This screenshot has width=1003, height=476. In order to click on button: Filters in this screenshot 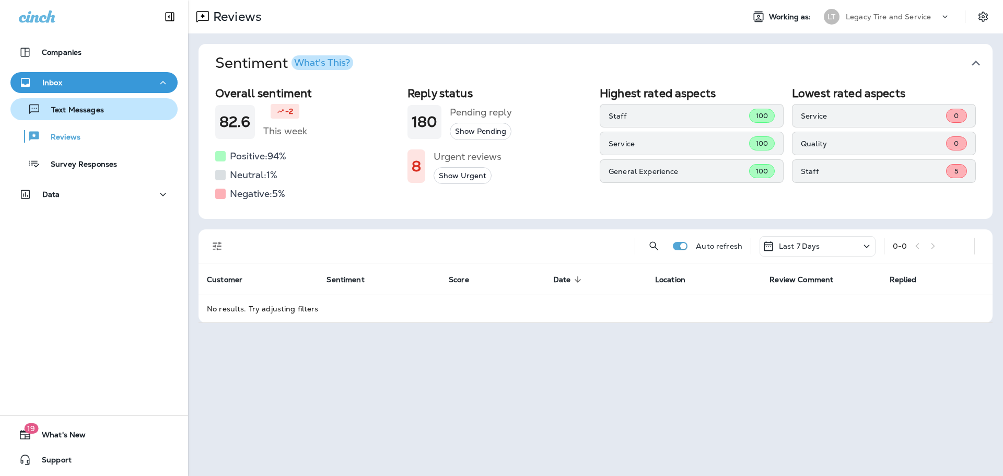, I will do `click(217, 246)`.